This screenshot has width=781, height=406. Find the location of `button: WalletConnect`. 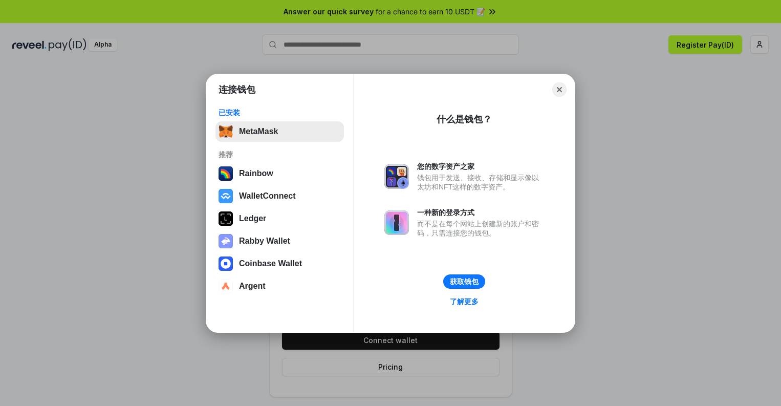

button: WalletConnect is located at coordinates (280, 196).